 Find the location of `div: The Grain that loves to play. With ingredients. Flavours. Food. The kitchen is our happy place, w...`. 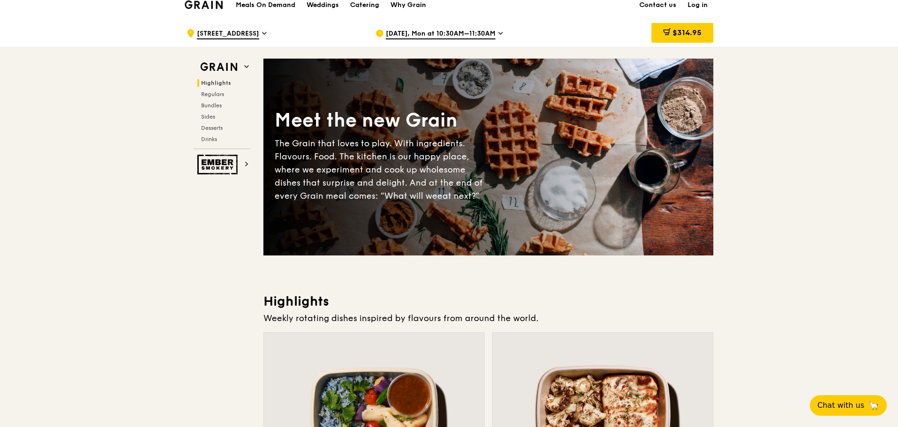

div: The Grain that loves to play. With ingredients. Flavours. Food. The kitchen is our happy place, w... is located at coordinates (382, 170).